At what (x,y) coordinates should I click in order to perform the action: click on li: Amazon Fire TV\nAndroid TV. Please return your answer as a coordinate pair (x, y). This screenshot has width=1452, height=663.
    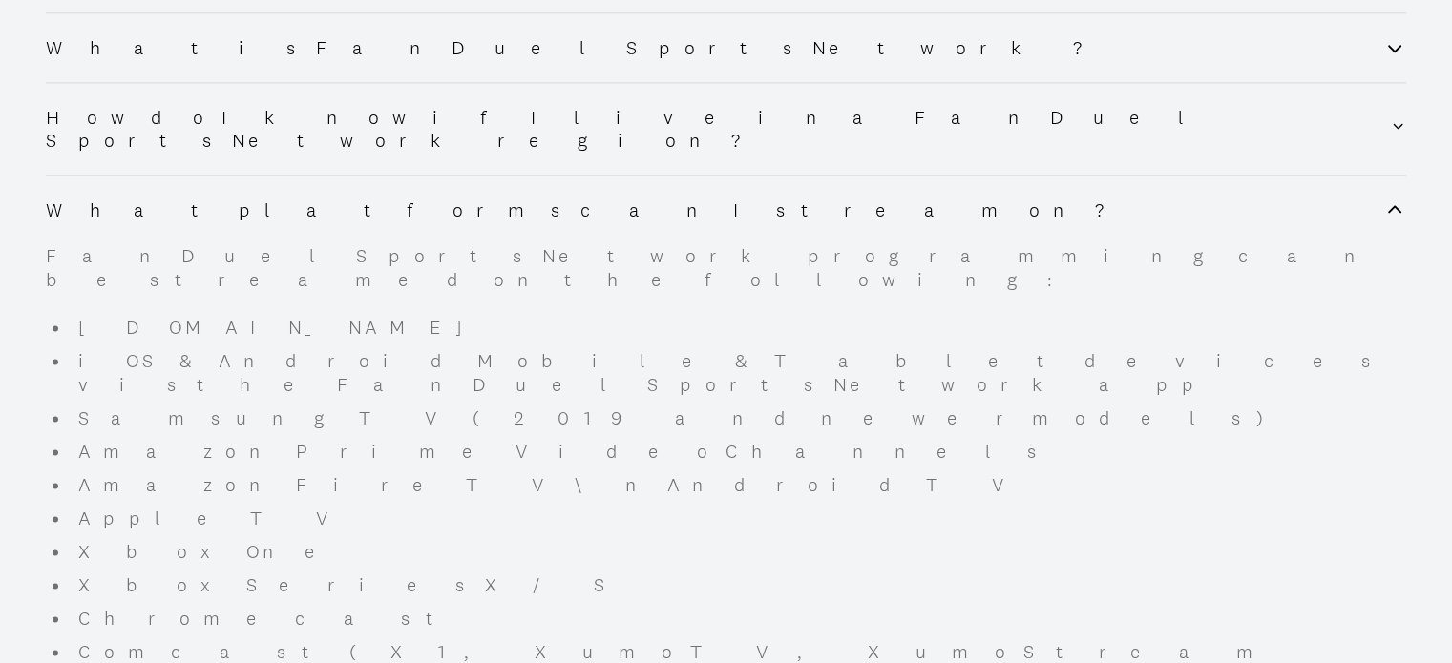
    Looking at the image, I should click on (738, 485).